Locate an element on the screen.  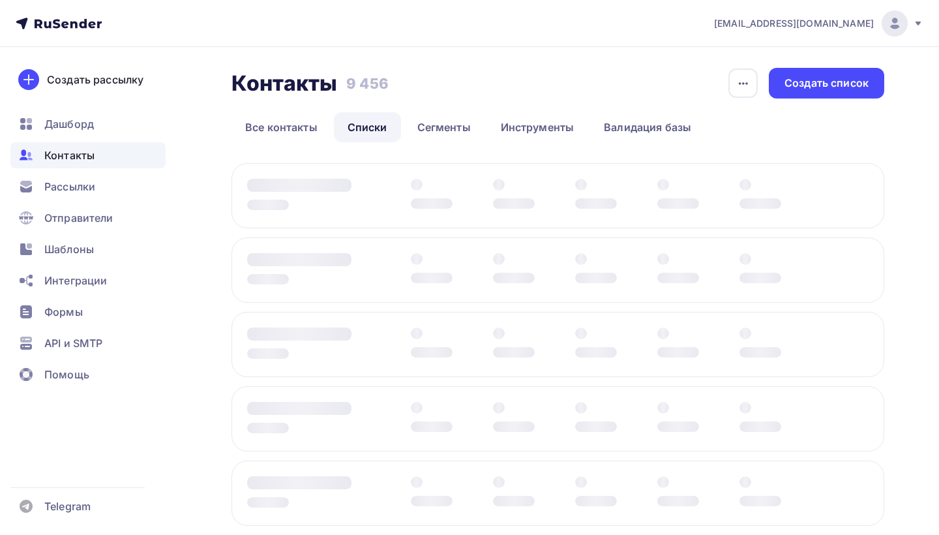
a: Контакты is located at coordinates (88, 155).